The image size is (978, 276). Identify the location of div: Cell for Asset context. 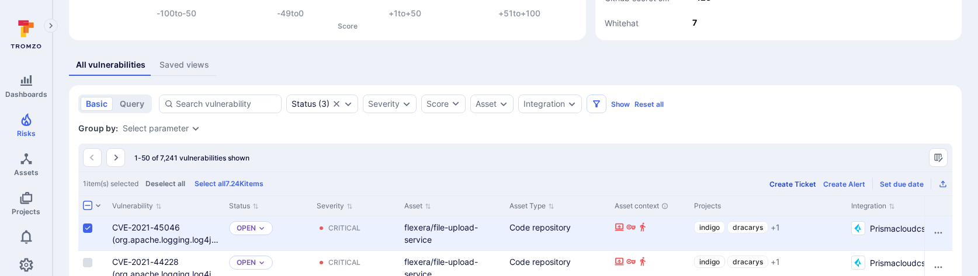
(649, 234).